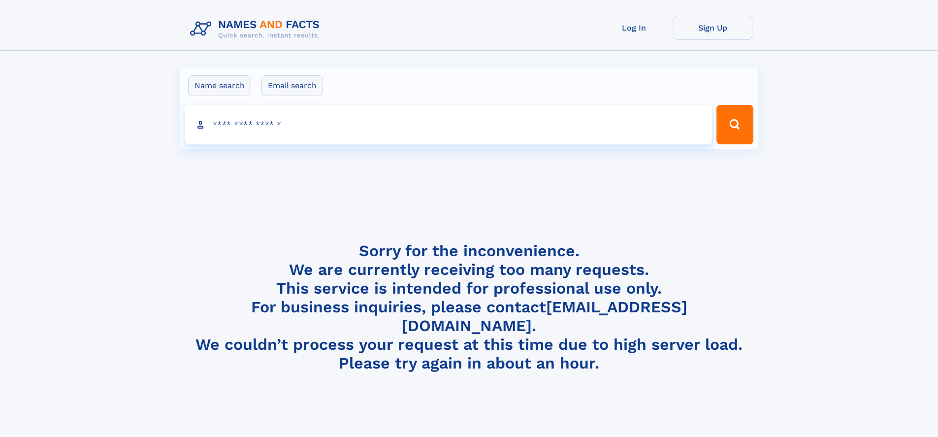 Image resolution: width=938 pixels, height=437 pixels. I want to click on a: Sign Up, so click(713, 28).